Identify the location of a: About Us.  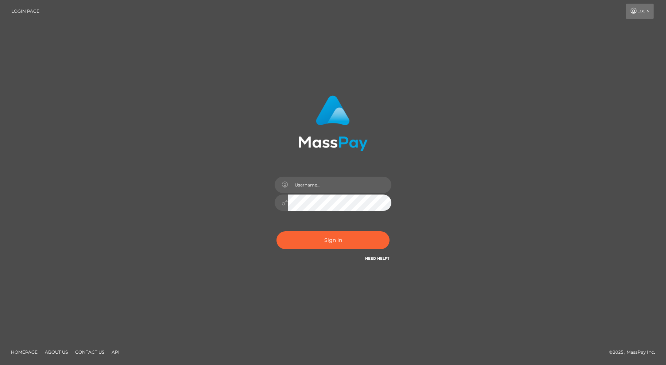
(56, 352).